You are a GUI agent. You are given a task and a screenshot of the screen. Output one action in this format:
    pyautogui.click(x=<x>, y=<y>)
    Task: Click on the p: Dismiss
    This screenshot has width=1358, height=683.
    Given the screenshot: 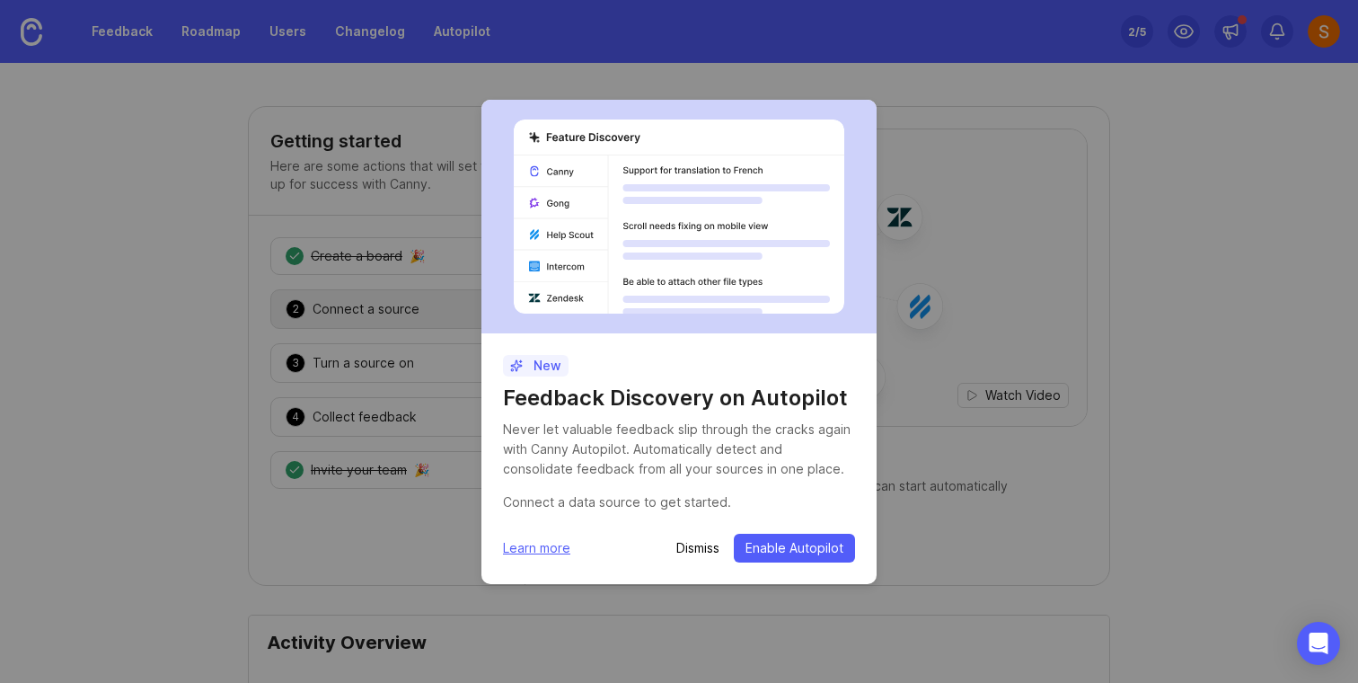 What is the action you would take?
    pyautogui.click(x=698, y=548)
    